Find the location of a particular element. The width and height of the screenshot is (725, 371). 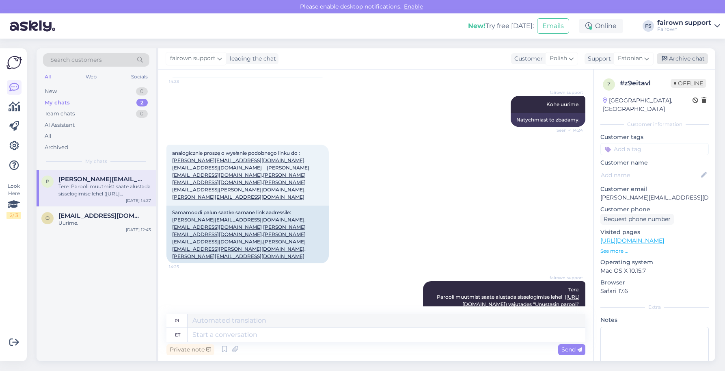

p: Notes is located at coordinates (655, 320).